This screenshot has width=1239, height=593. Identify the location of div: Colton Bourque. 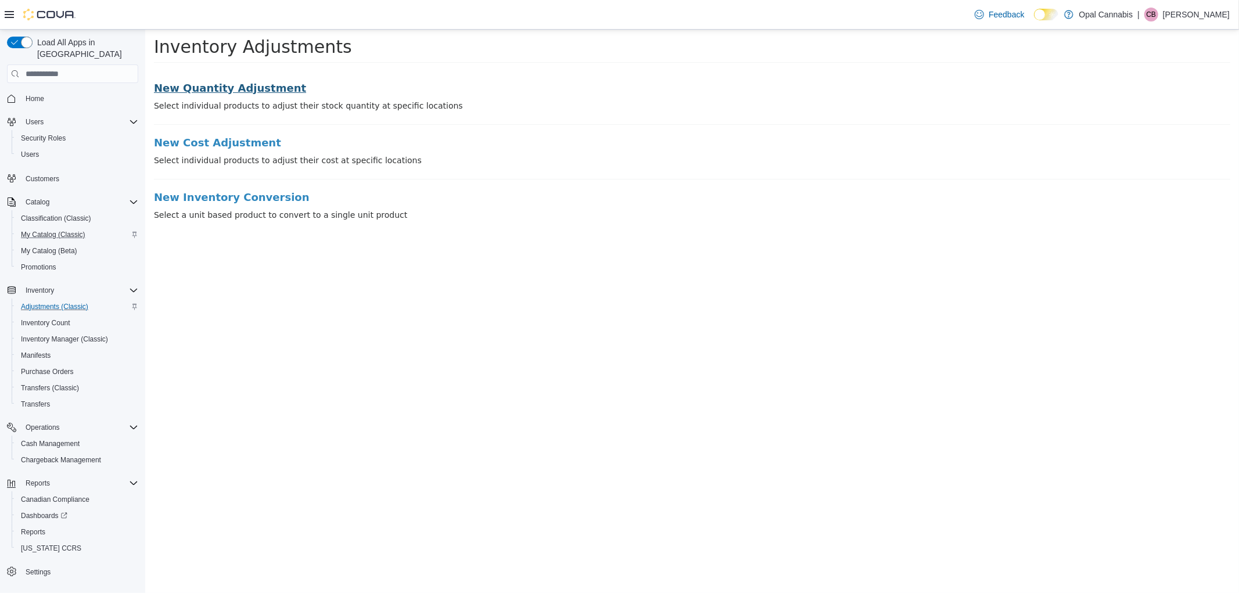
(1151, 15).